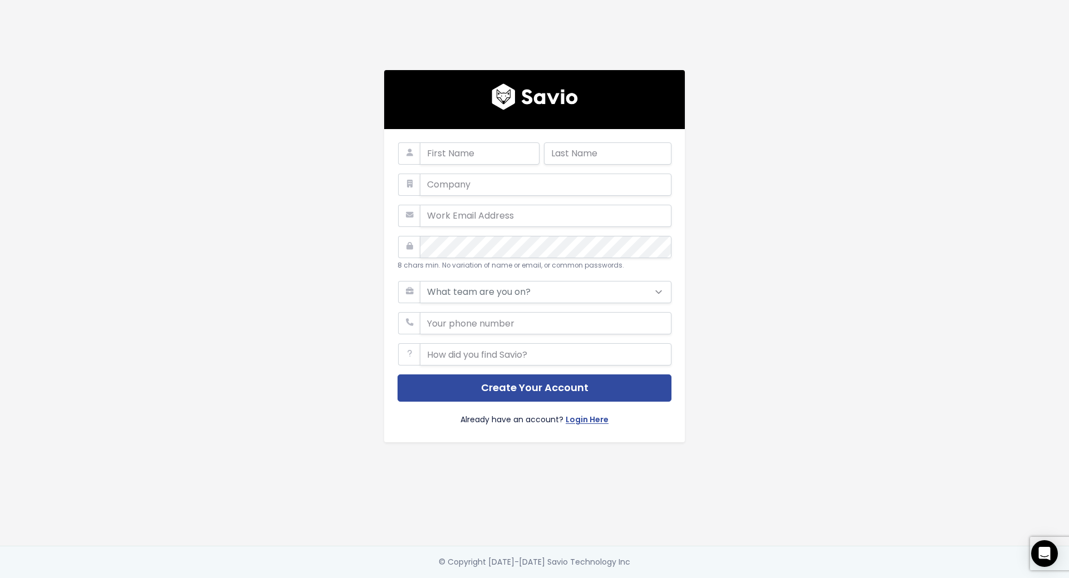  I want to click on div: Open Intercom Messenger, so click(1044, 554).